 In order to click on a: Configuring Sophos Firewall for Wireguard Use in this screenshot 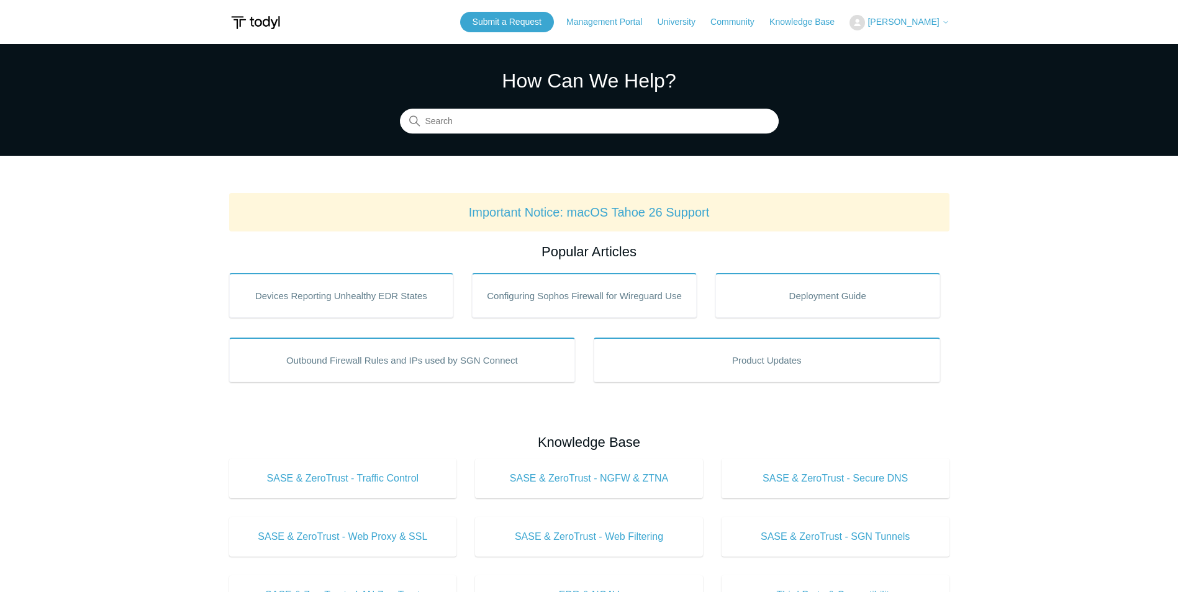, I will do `click(584, 296)`.